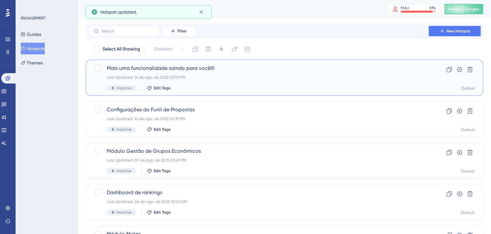 The image size is (491, 234). What do you see at coordinates (33, 49) in the screenshot?
I see `button: Hotspots` at bounding box center [33, 49].